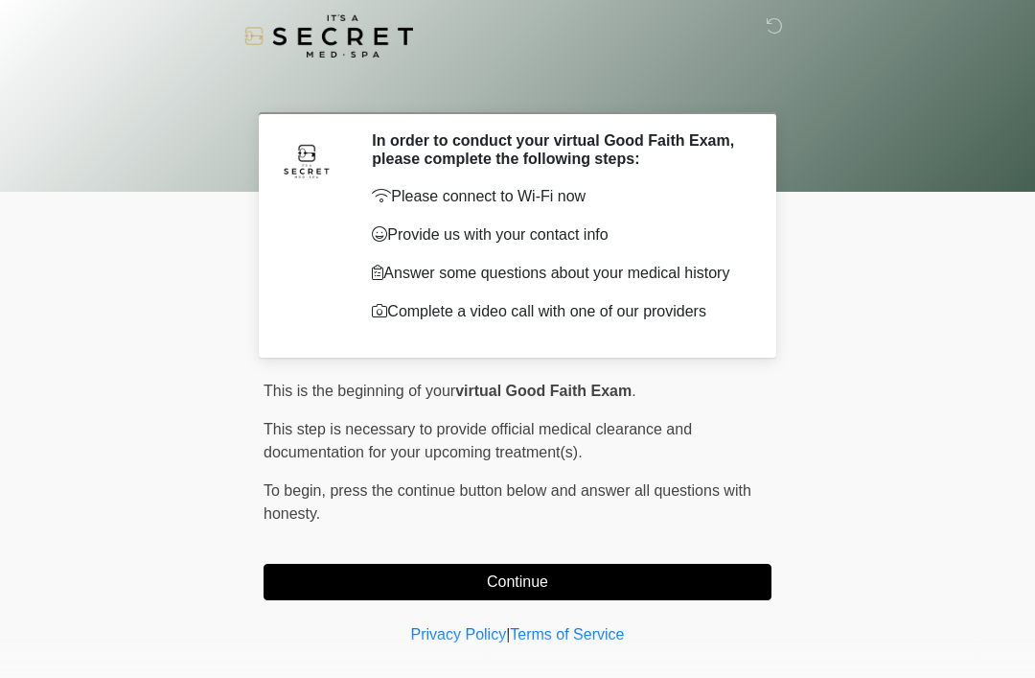 The image size is (1035, 678). I want to click on img: Agent Avatar, so click(307, 160).